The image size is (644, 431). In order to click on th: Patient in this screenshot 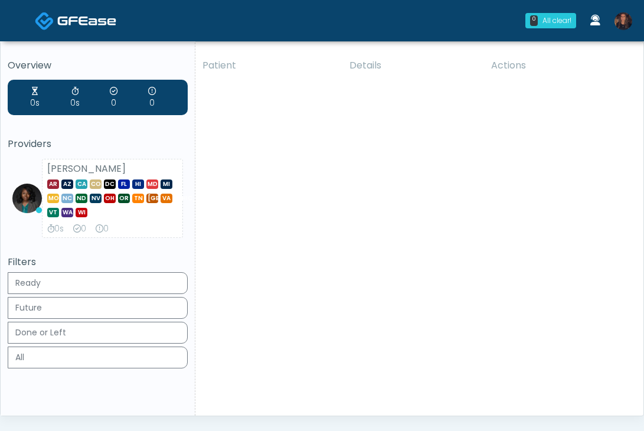, I will do `click(269, 66)`.